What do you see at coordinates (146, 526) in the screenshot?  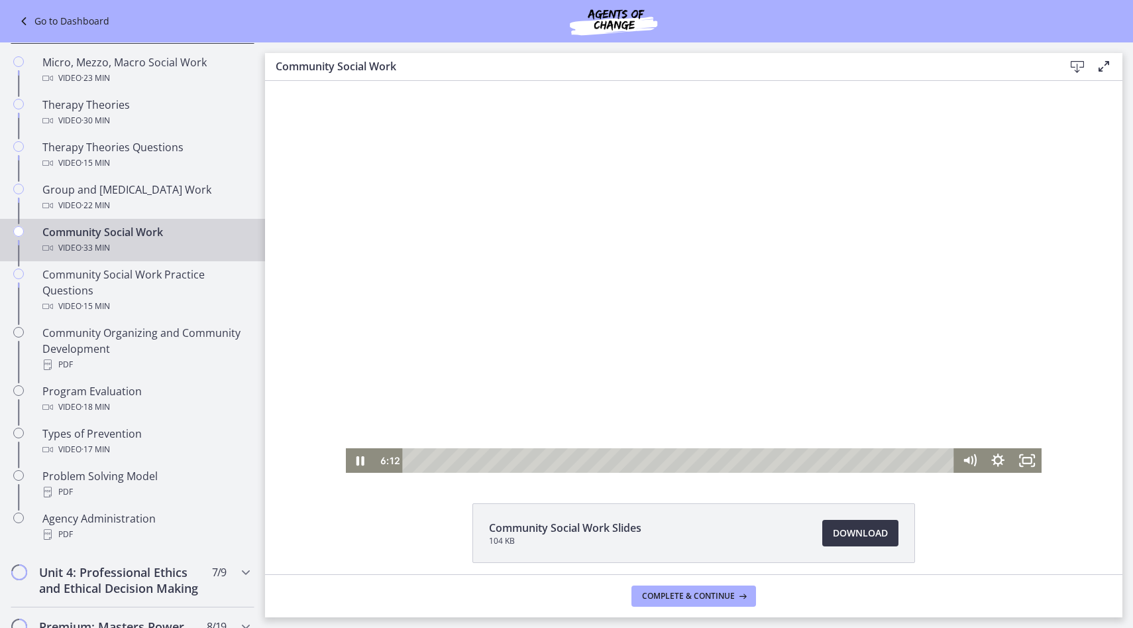 I see `div: Agency Administration` at bounding box center [146, 526].